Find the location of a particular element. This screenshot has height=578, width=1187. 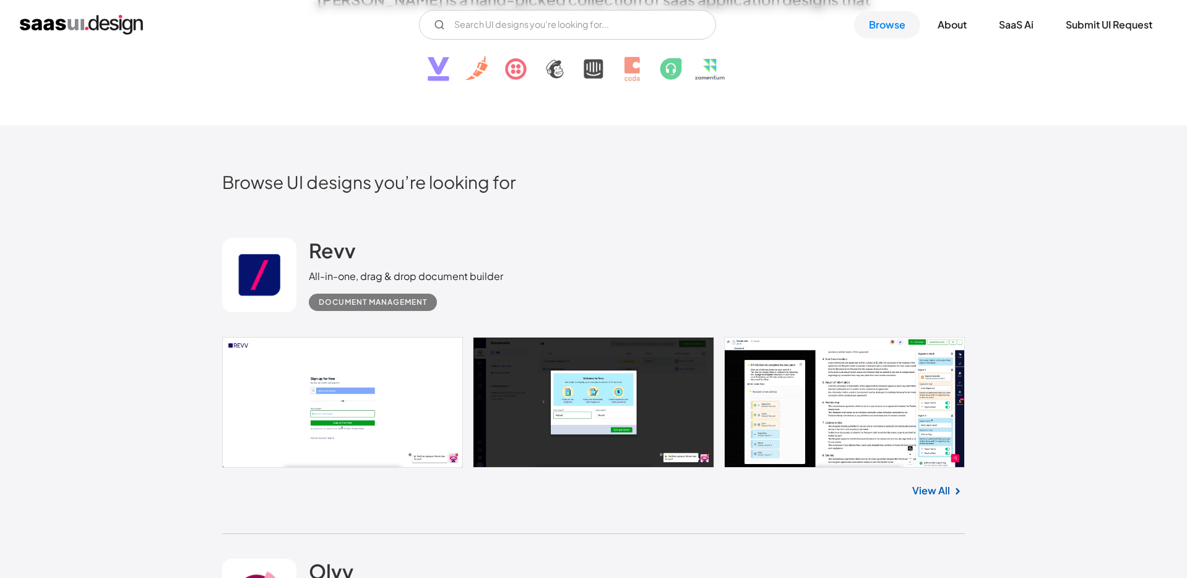

a: SaaS Ai is located at coordinates (1016, 25).